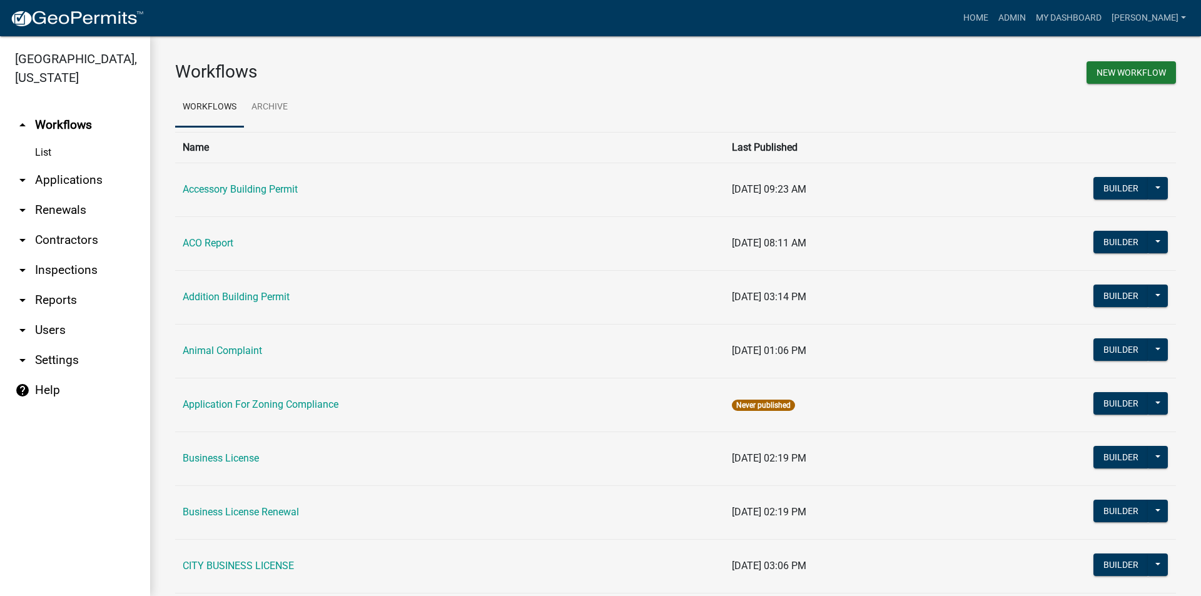 The height and width of the screenshot is (596, 1201). Describe the element at coordinates (238, 565) in the screenshot. I see `a: CITY BUSINESS LICENSE` at that location.